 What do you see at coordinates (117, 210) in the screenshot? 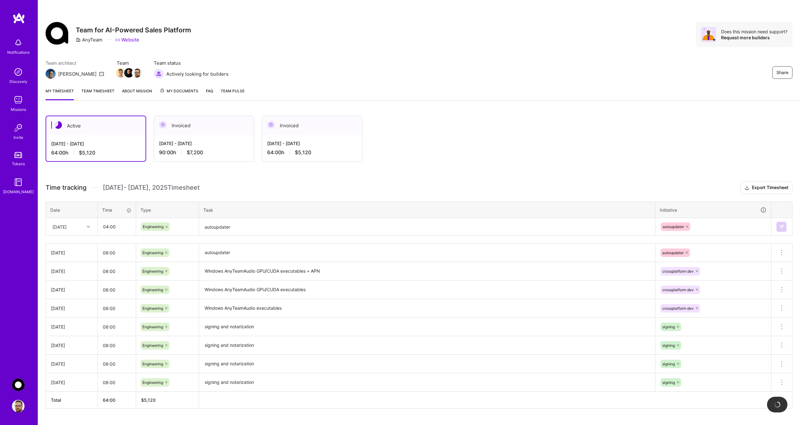
I see `div: Time` at bounding box center [117, 210].